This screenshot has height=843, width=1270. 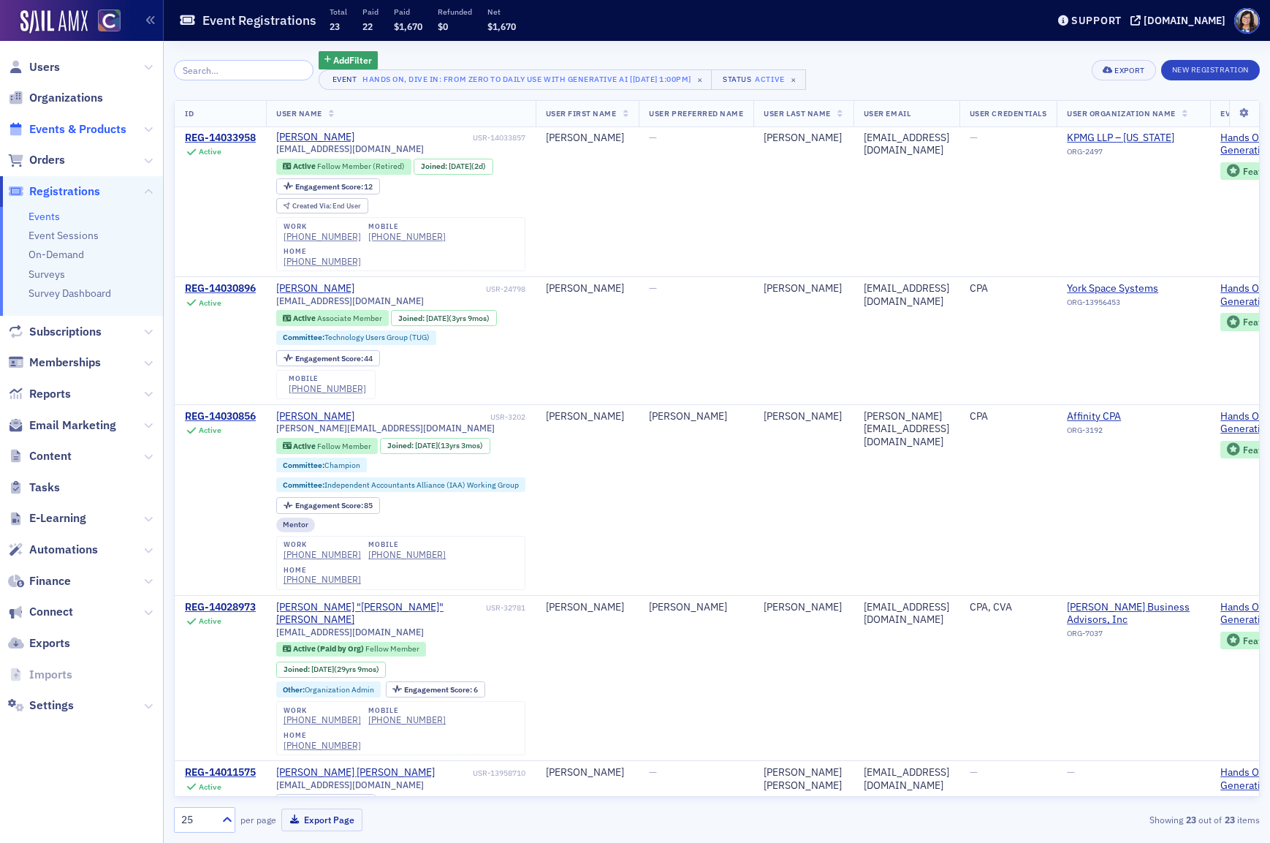 I want to click on span: $1,670, so click(x=501, y=26).